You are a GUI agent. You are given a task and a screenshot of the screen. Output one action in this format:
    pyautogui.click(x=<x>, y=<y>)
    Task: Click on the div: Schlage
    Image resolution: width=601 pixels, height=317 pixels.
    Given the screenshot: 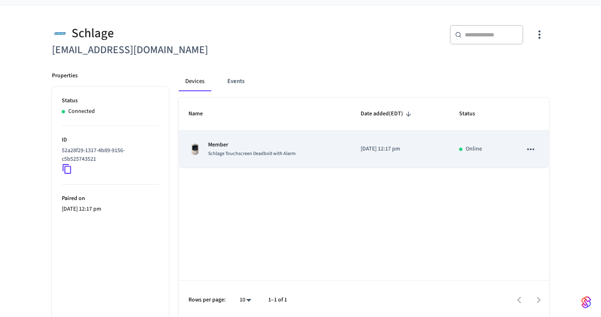 What is the action you would take?
    pyautogui.click(x=174, y=33)
    